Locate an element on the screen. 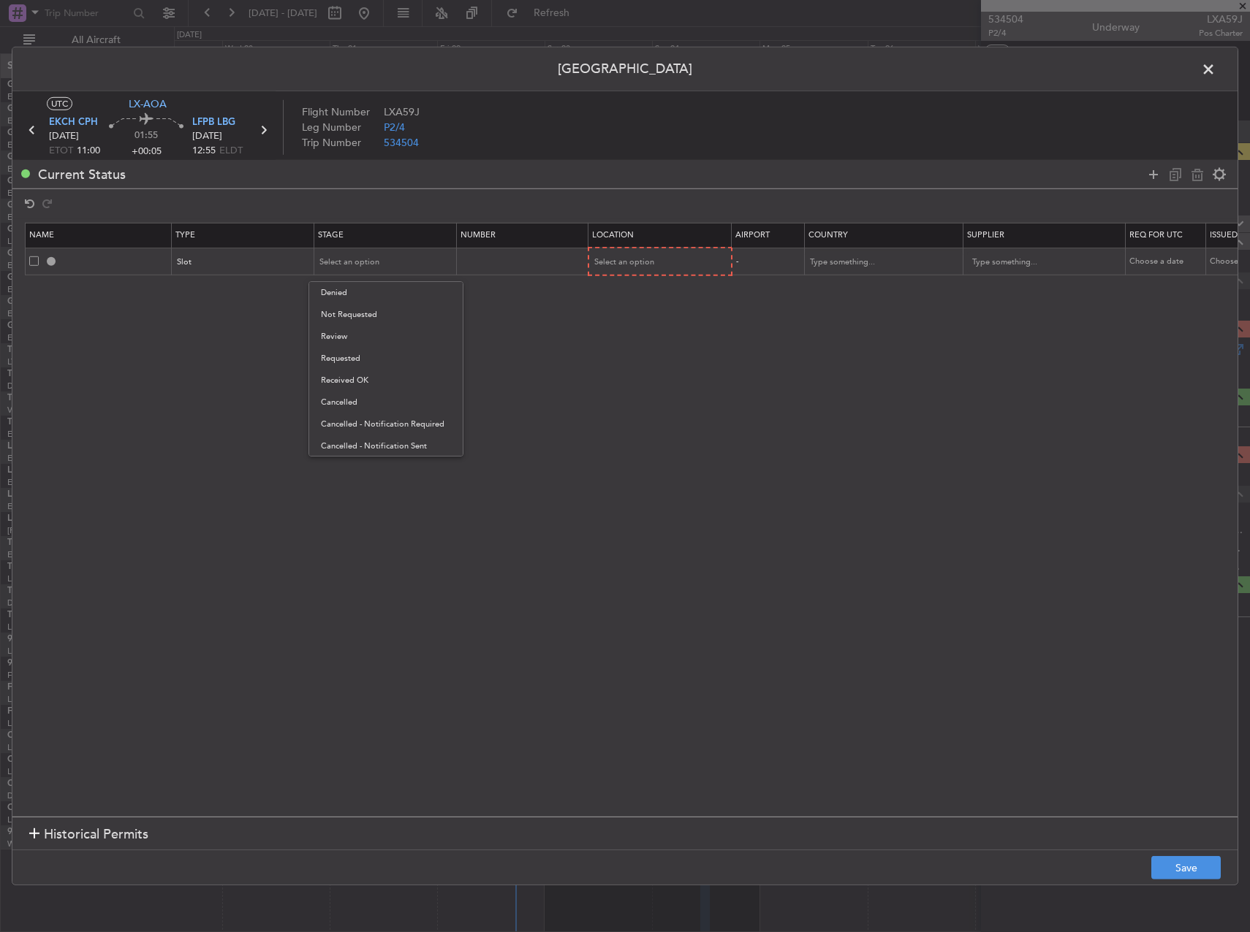 The height and width of the screenshot is (932, 1250). span: Review is located at coordinates (386, 337).